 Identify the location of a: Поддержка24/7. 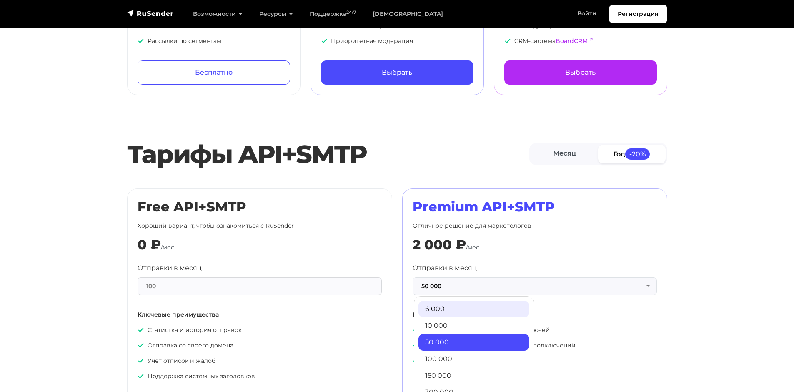
(332, 14).